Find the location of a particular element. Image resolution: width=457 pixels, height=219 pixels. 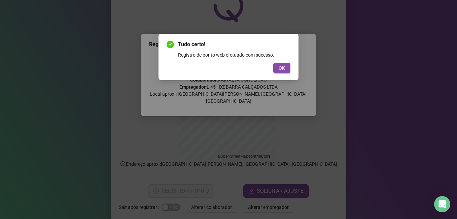

button: OK is located at coordinates (281, 68).